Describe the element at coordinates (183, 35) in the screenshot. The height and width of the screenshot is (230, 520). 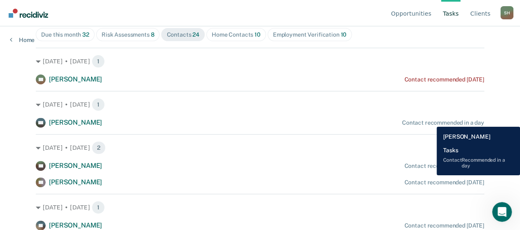
I see `div: Contacts` at that location.